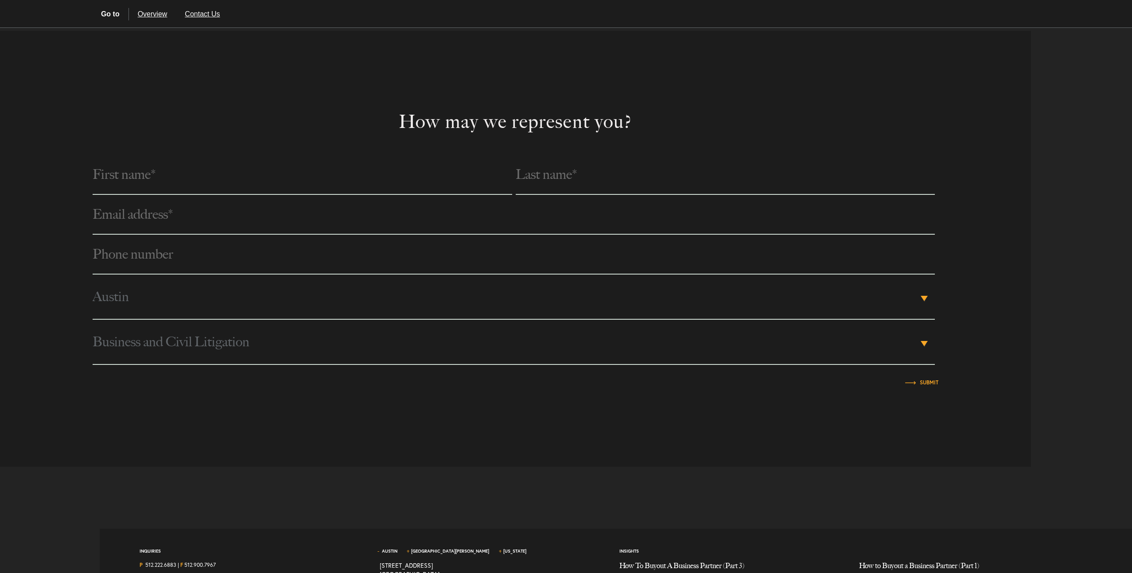  What do you see at coordinates (161, 565) in the screenshot?
I see `a: Call us at 5122226883` at bounding box center [161, 565].